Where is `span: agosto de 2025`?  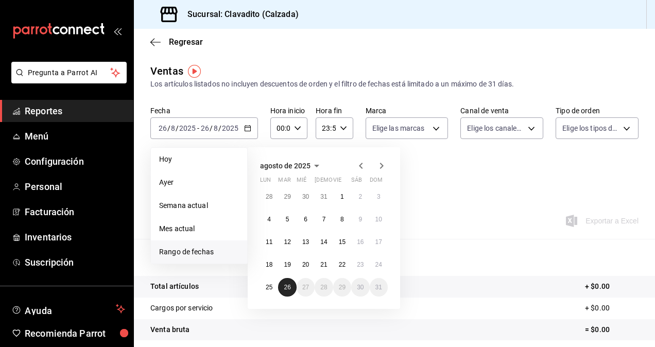 span: agosto de 2025 is located at coordinates (285, 166).